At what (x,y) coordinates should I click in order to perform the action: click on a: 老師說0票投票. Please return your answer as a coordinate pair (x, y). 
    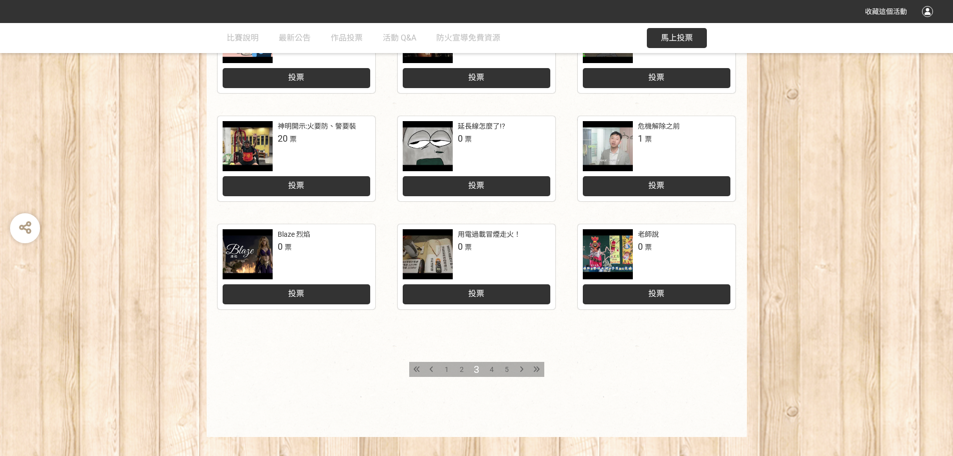
    Looking at the image, I should click on (656, 267).